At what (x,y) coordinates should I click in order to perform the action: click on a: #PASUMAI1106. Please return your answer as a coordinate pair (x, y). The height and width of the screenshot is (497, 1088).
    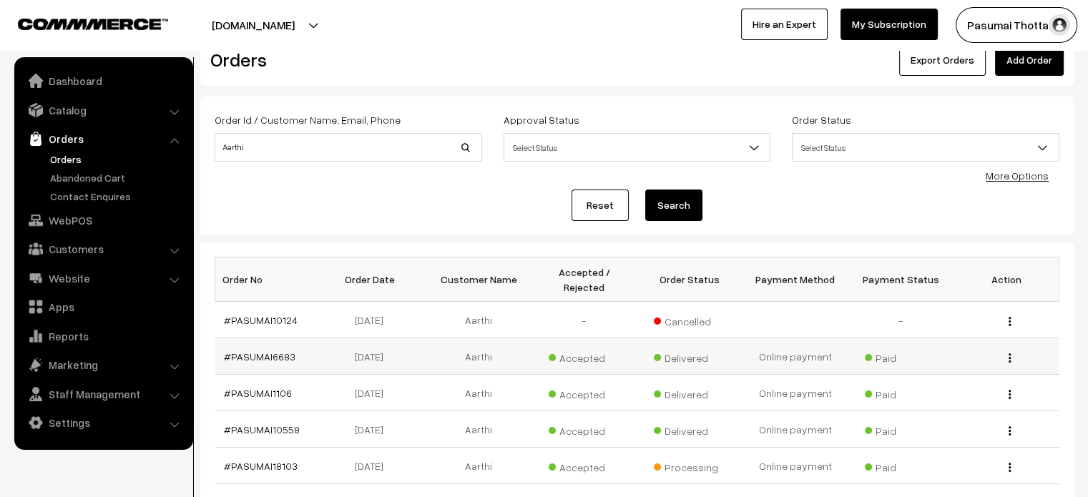
    Looking at the image, I should click on (258, 393).